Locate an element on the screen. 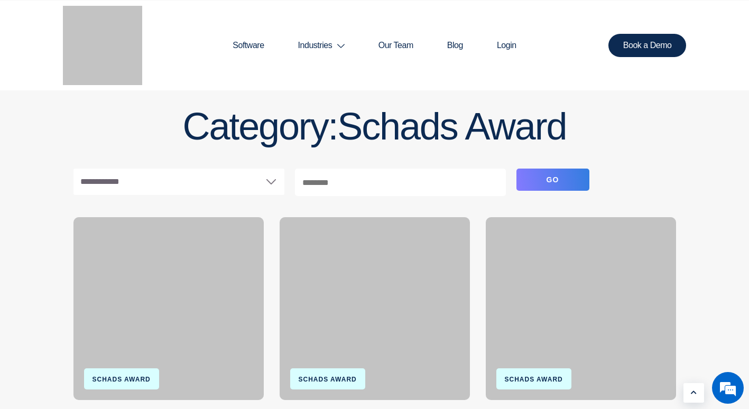 This screenshot has height=409, width=749. span: Go is located at coordinates (553, 180).